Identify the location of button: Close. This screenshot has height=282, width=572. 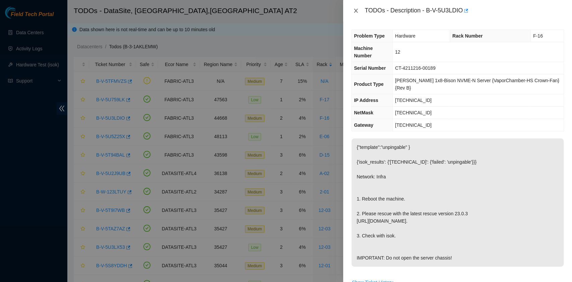
(356, 11).